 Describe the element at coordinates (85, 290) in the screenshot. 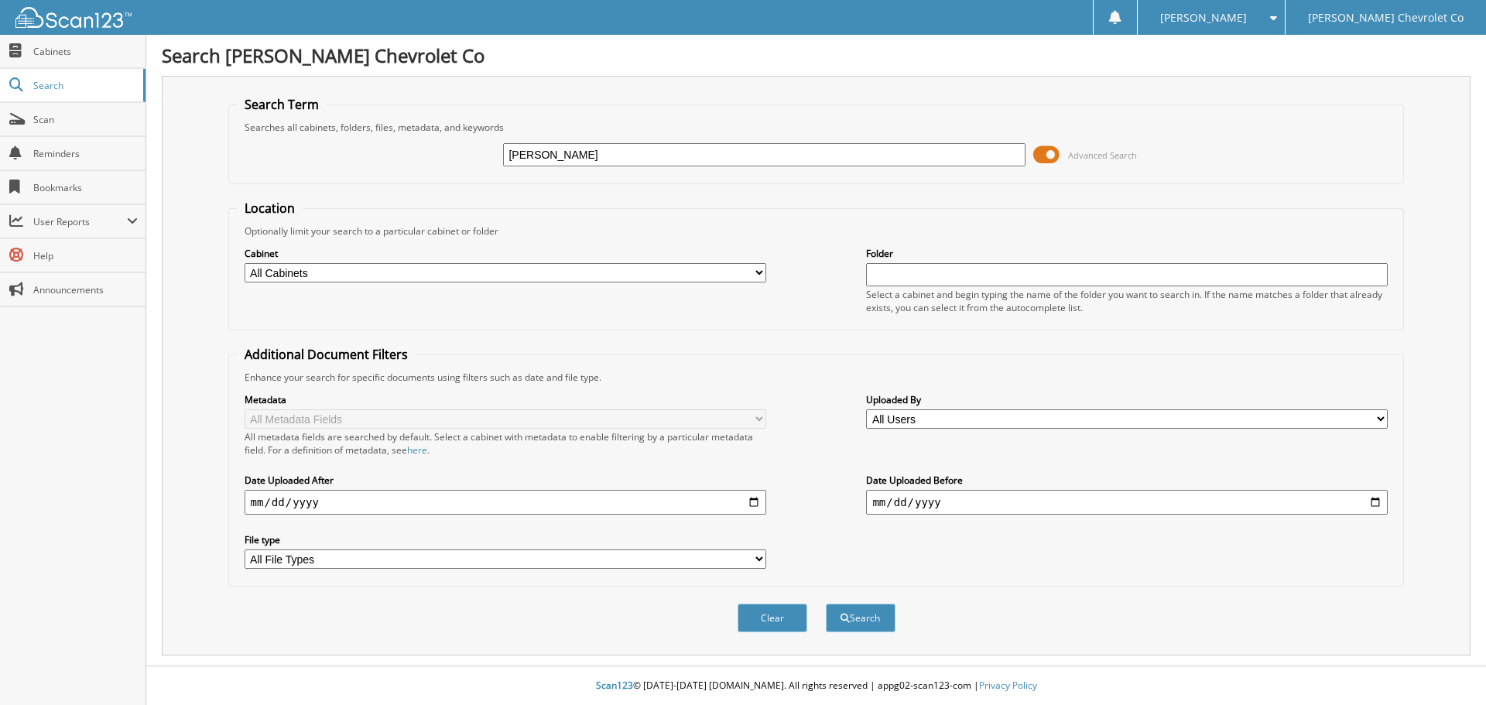

I see `span: Announcements` at that location.